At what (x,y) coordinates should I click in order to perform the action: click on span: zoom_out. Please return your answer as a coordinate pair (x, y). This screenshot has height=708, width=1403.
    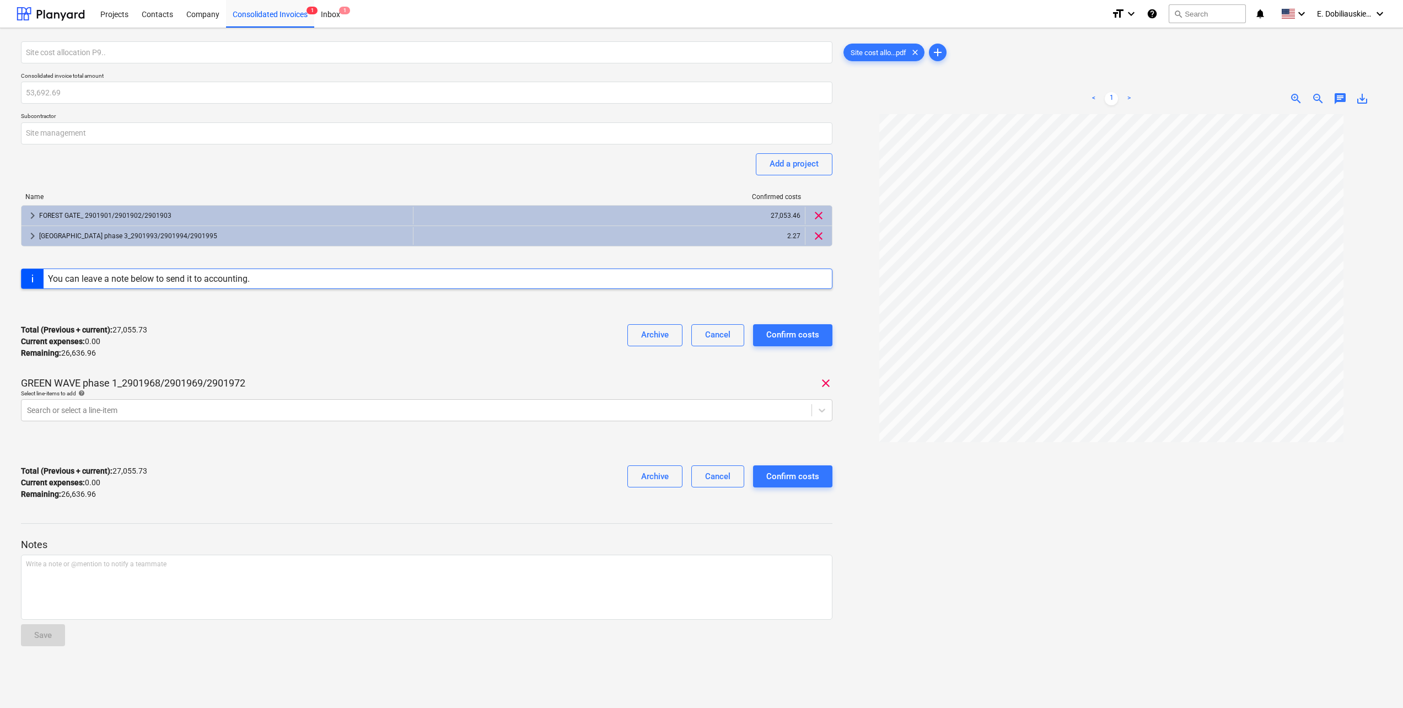
    Looking at the image, I should click on (1318, 99).